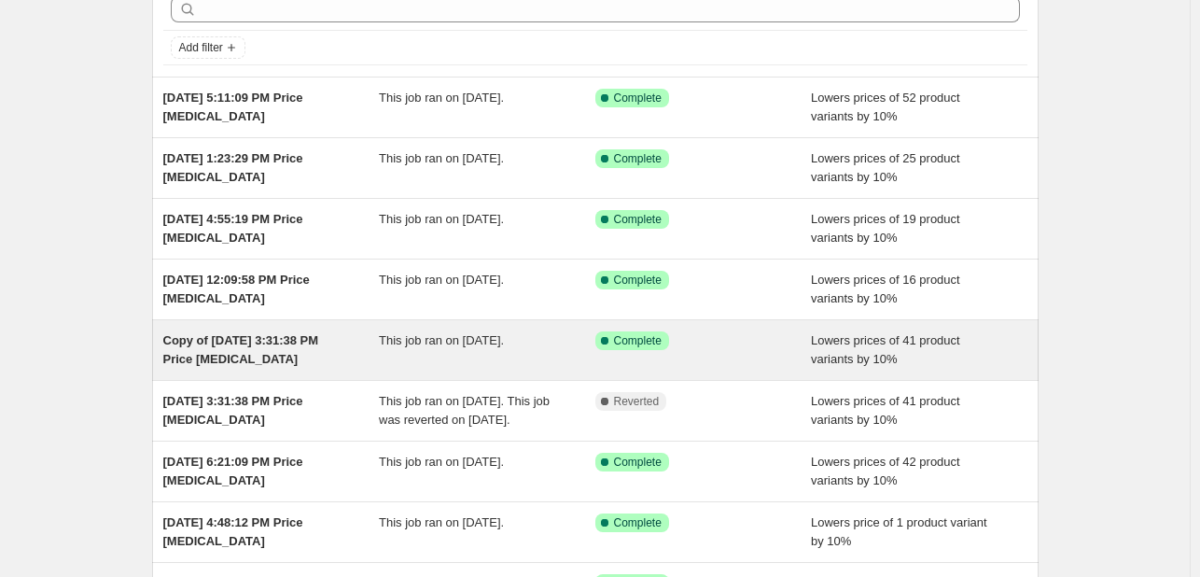  I want to click on span: Add filter, so click(201, 48).